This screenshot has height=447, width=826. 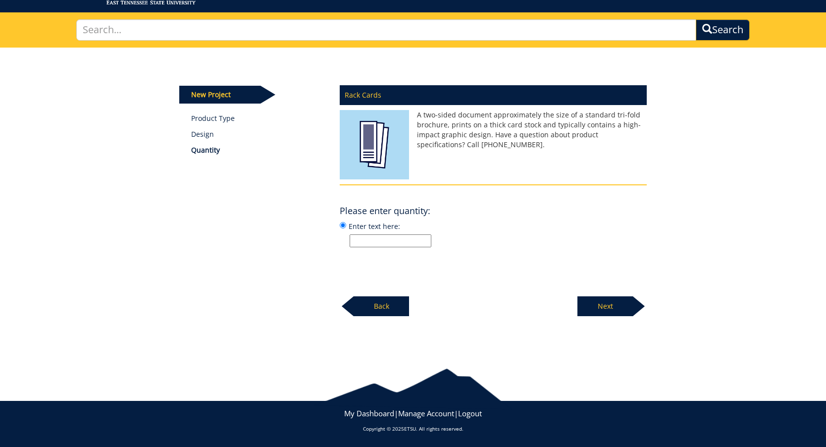 What do you see at coordinates (426, 413) in the screenshot?
I see `a: Manage Account` at bounding box center [426, 413].